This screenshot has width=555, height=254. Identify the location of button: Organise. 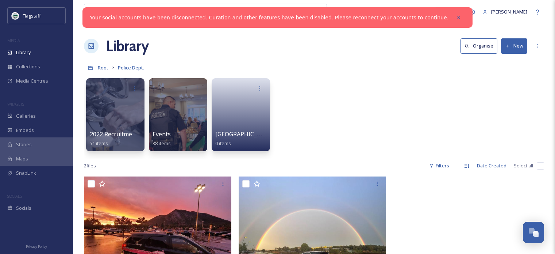
(479, 46).